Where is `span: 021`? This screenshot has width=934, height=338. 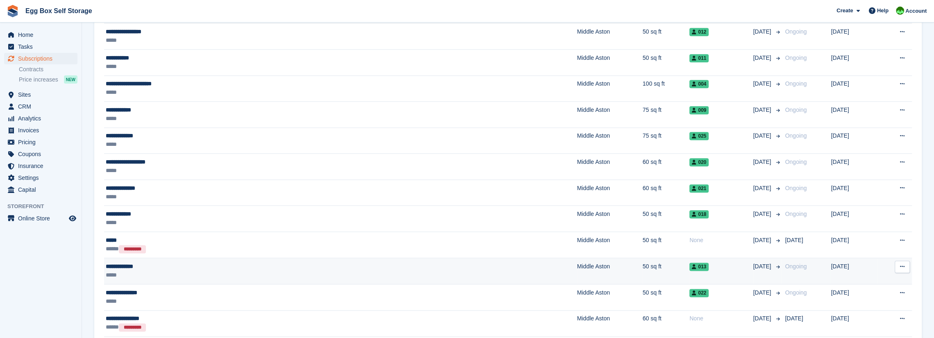
span: 021 is located at coordinates (699, 189).